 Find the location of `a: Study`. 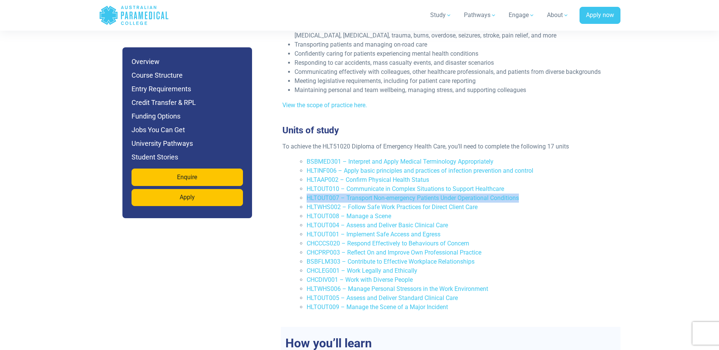

a: Study is located at coordinates (441, 15).